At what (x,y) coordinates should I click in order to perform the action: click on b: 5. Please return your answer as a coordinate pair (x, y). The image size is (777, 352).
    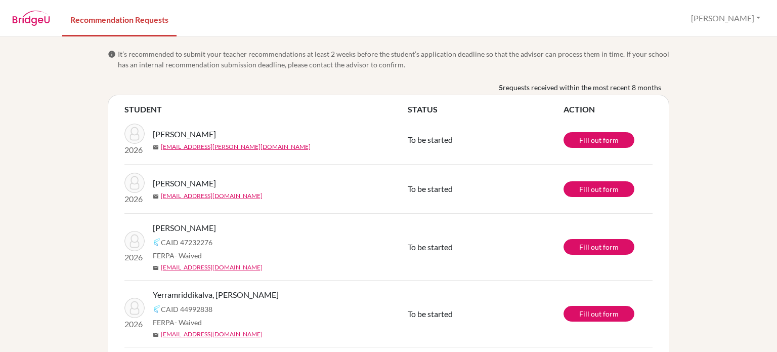
    Looking at the image, I should click on (501, 87).